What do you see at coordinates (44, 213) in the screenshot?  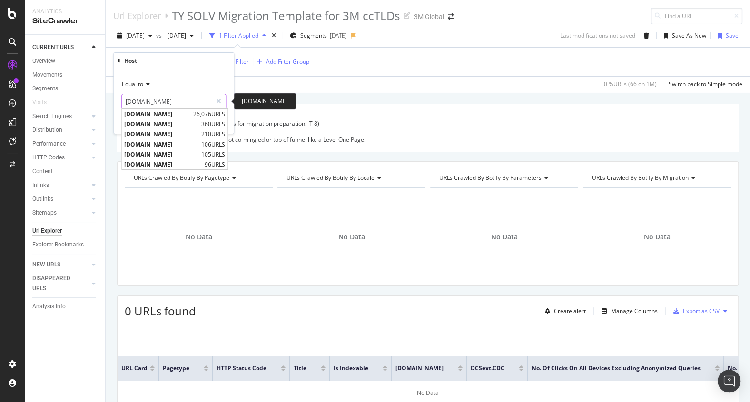 I see `div: Sitemaps` at bounding box center [44, 213].